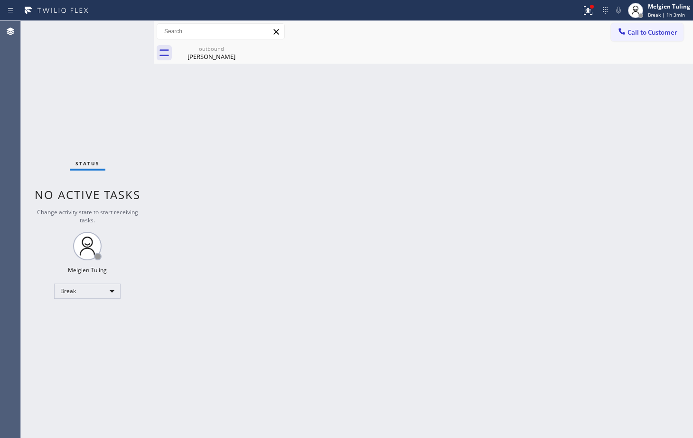  What do you see at coordinates (87, 216) in the screenshot?
I see `span: Change activity state to start receiving tasks.` at bounding box center [87, 216].